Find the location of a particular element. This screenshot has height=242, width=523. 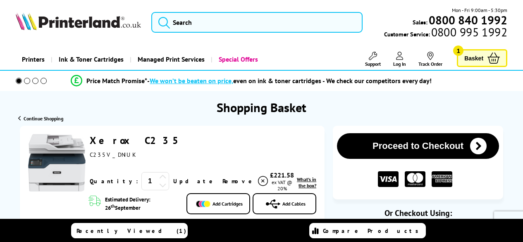

a: Managed Print Services is located at coordinates (170, 59).